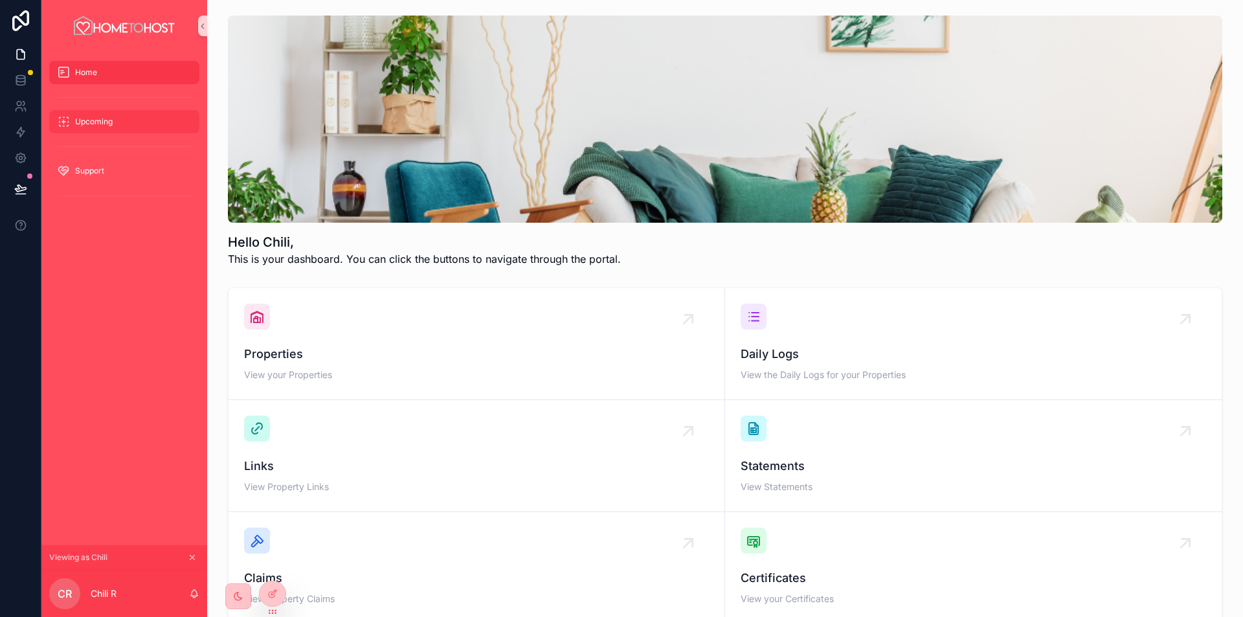 The image size is (1243, 617). I want to click on span: View Property Links, so click(476, 487).